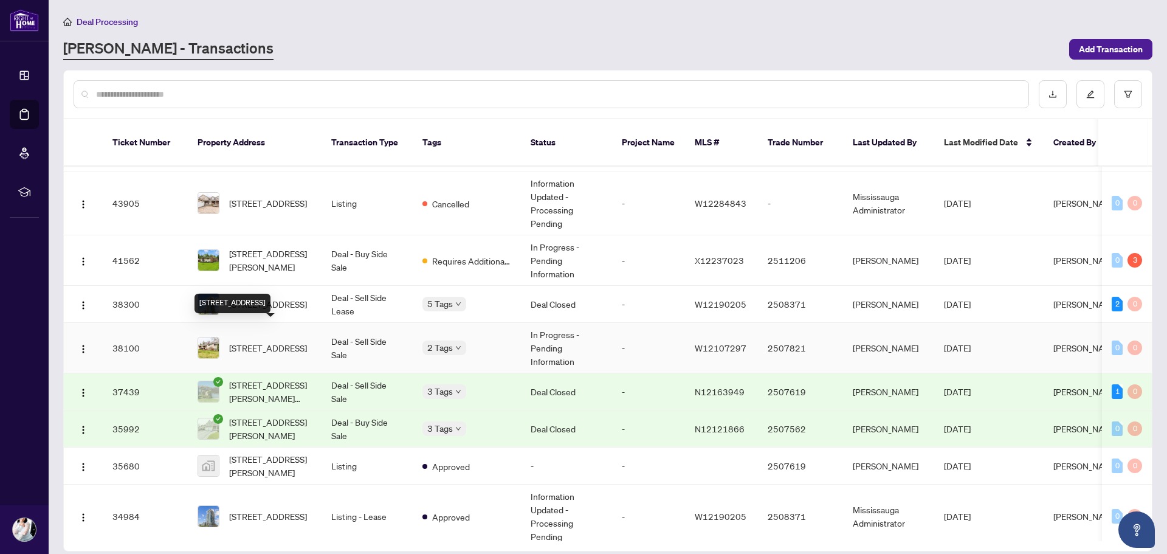 This screenshot has width=1167, height=554. I want to click on th: Project Name, so click(649, 143).